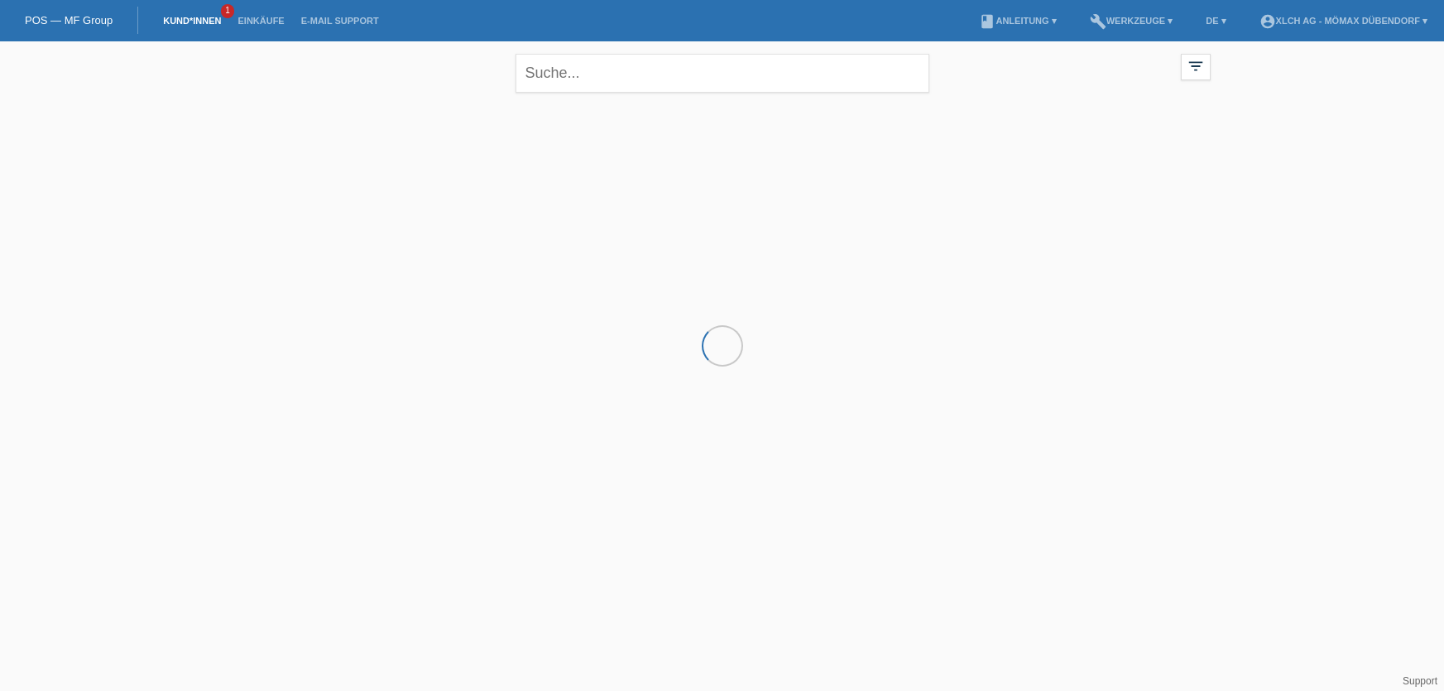 Image resolution: width=1444 pixels, height=691 pixels. What do you see at coordinates (1131, 21) in the screenshot?
I see `a: buildWerkzeuge ▾` at bounding box center [1131, 21].